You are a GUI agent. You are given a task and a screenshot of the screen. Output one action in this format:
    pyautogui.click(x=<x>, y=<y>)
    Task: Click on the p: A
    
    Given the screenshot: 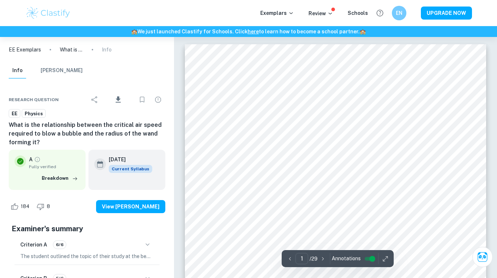 What is the action you would take?
    pyautogui.click(x=31, y=160)
    